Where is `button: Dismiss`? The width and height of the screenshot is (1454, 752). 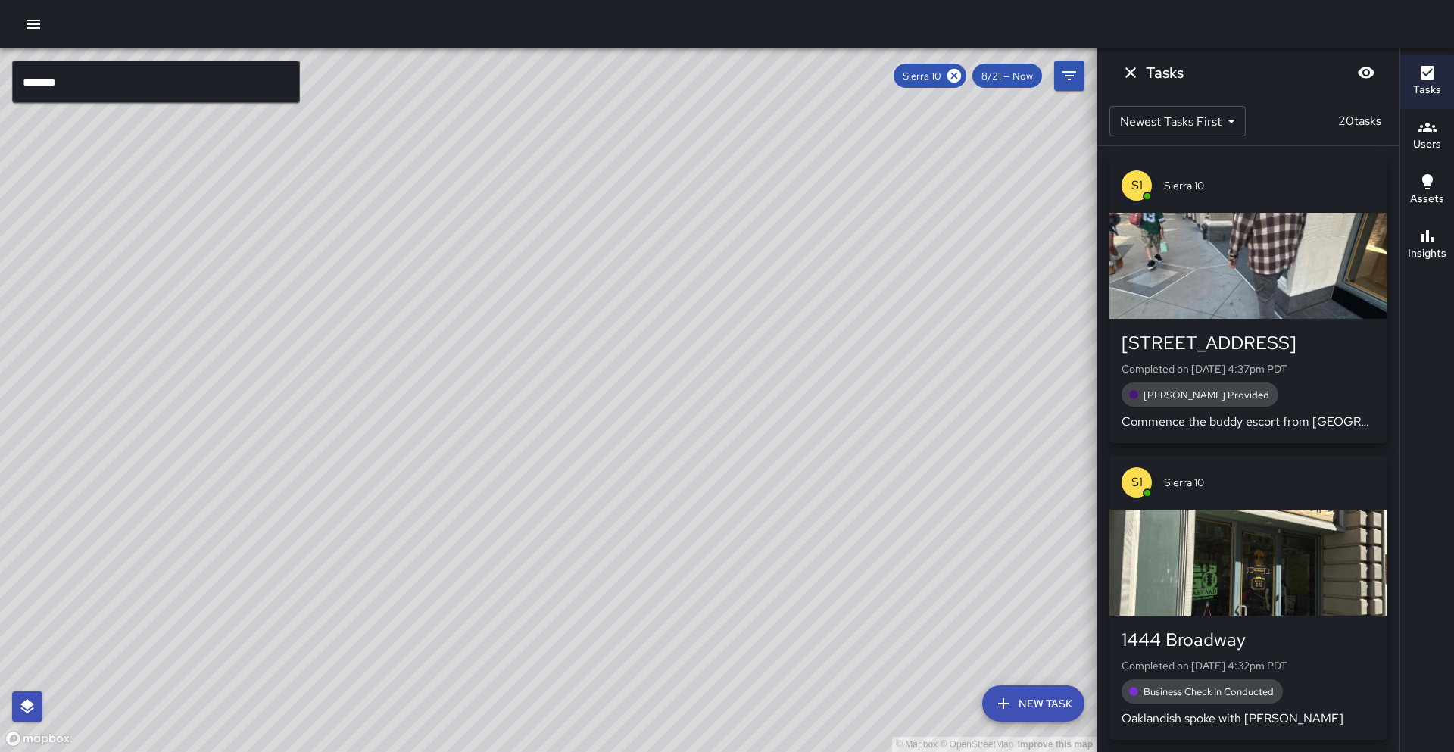 button: Dismiss is located at coordinates (1131, 73).